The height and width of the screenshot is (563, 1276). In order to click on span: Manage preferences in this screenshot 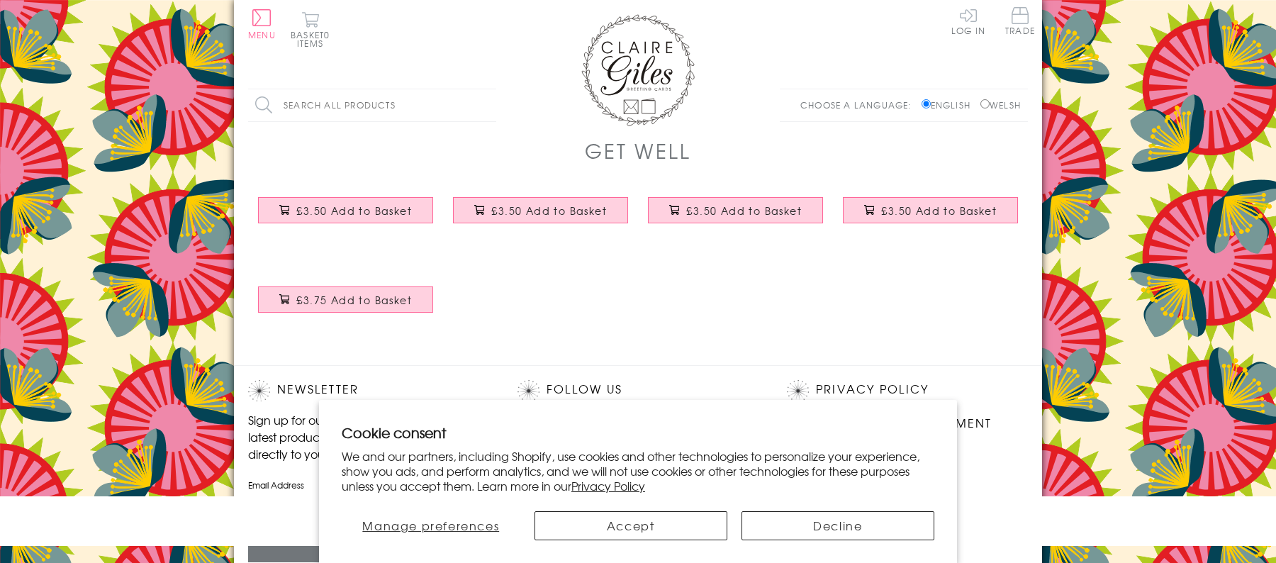, I will do `click(430, 525)`.